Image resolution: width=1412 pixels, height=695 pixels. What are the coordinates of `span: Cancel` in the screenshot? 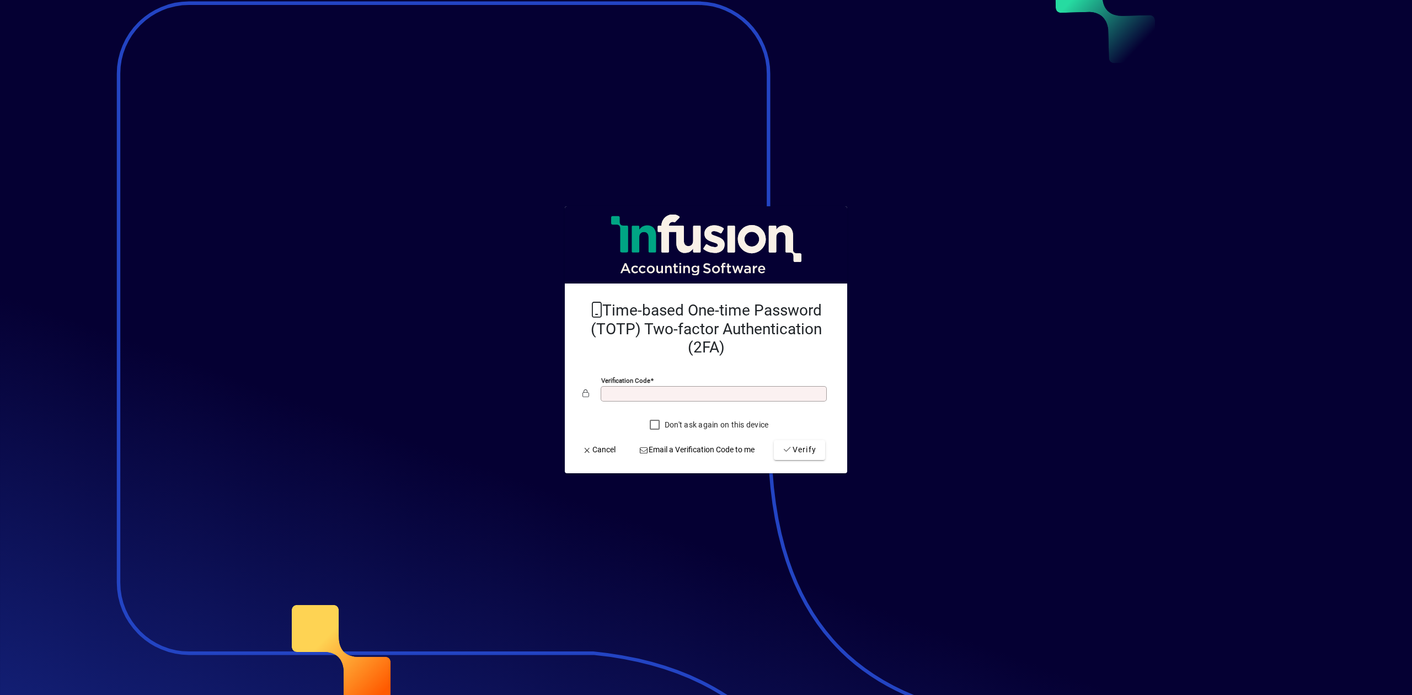 It's located at (599, 450).